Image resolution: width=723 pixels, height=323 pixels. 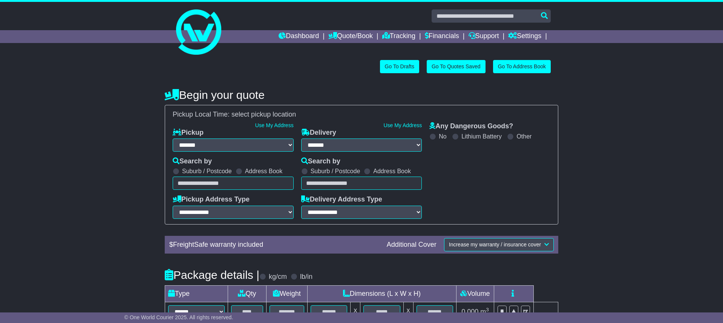 I want to click on span: m, so click(x=484, y=311).